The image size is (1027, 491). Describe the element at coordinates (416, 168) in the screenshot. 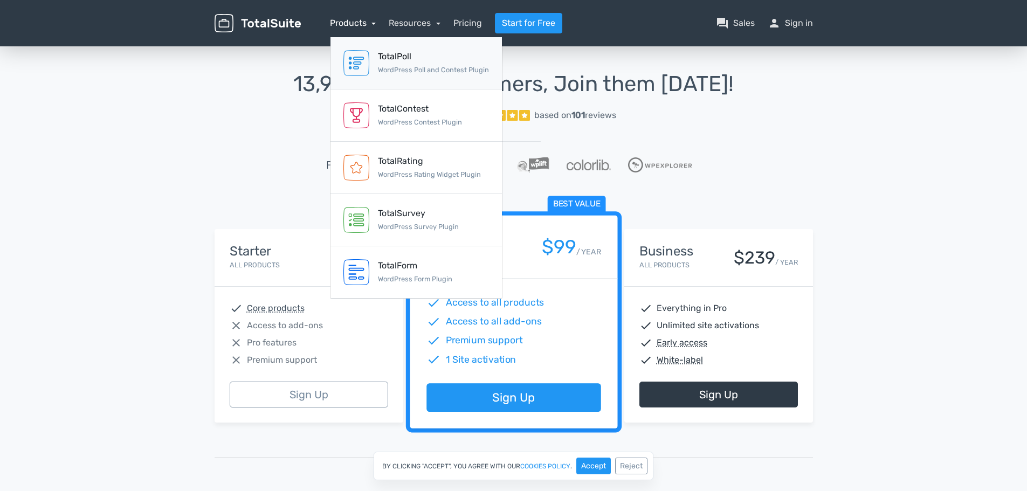

I see `a: TotalRating WordPress Rating Widget Plugin` at that location.